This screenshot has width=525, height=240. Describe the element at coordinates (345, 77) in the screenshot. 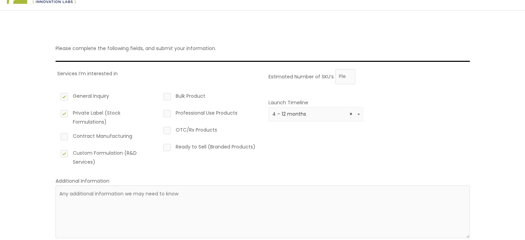

I see `input: Please enter the estimated number of skus` at that location.